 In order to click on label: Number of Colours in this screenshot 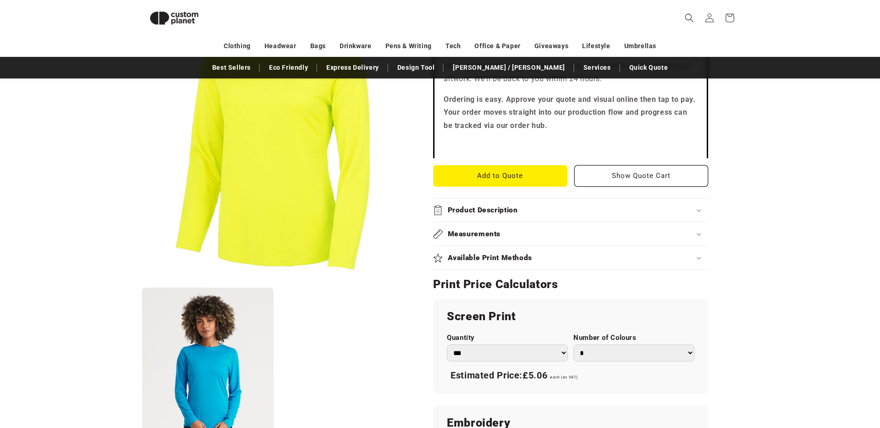, I will do `click(634, 337)`.